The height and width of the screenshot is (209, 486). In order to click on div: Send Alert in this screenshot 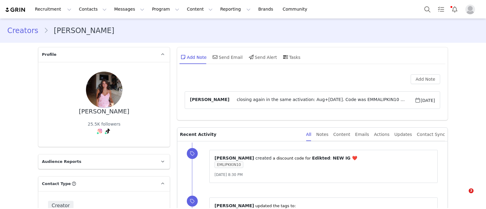, I will do `click(262, 57)`.